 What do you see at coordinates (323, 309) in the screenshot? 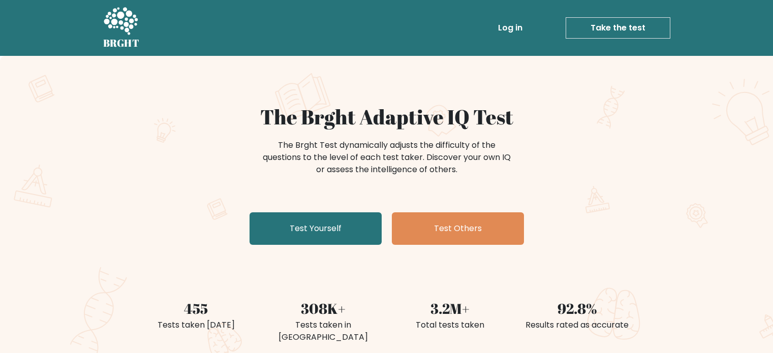
I see `div: 308K+` at bounding box center [323, 309].